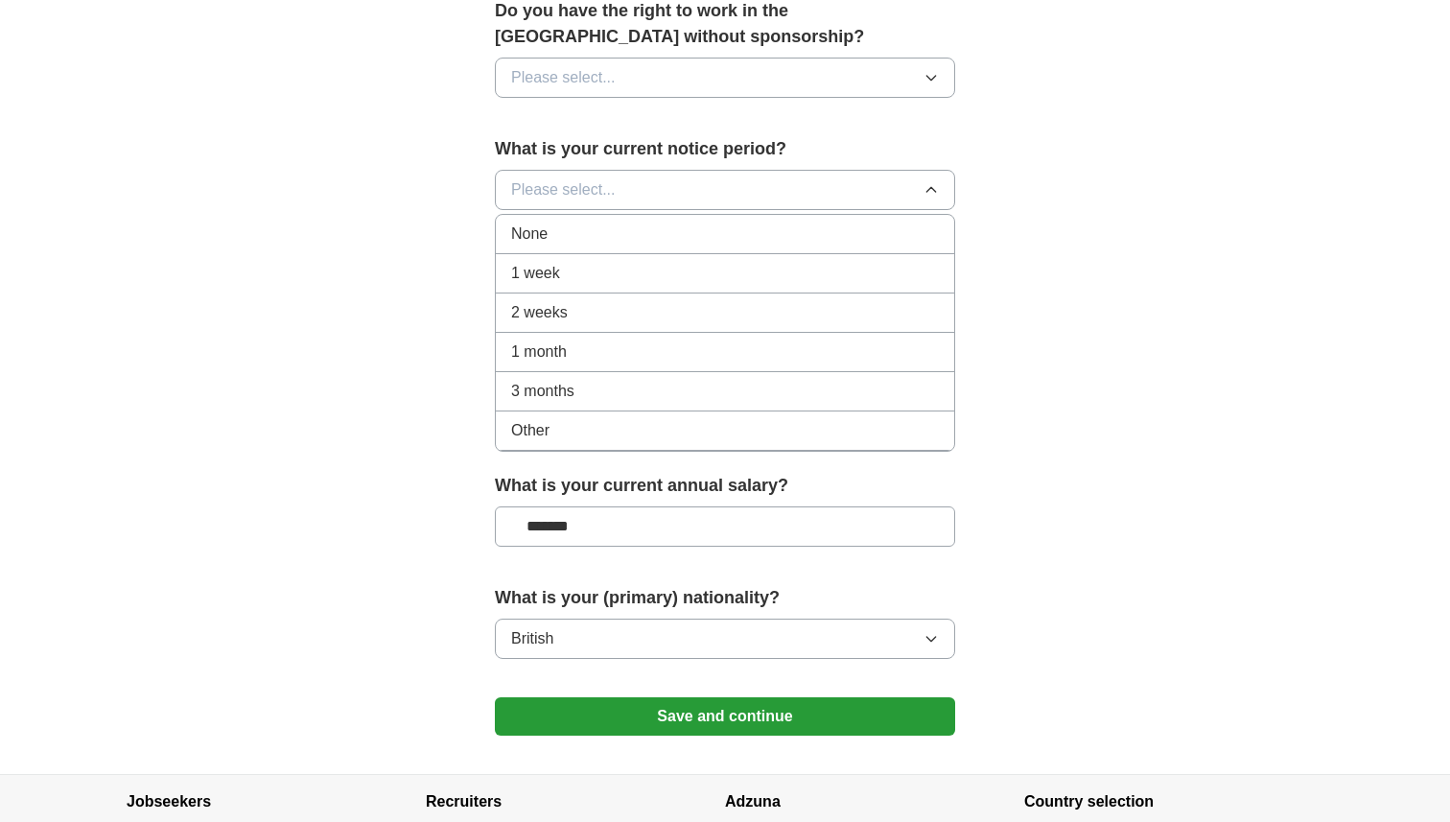  Describe the element at coordinates (725, 149) in the screenshot. I see `label: What is your current notice period?` at that location.